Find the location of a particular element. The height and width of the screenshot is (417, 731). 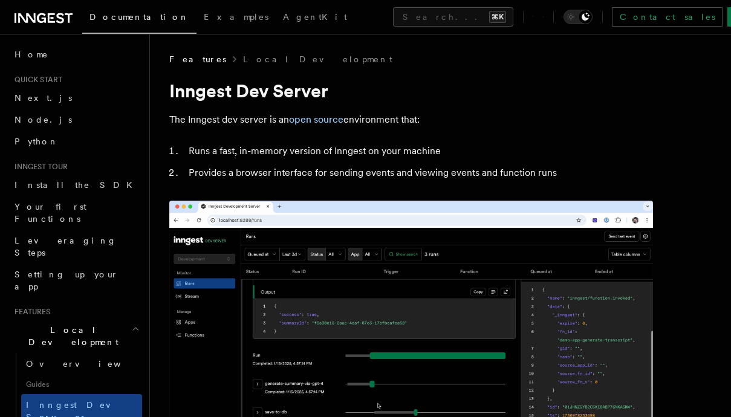

a: Your first Functions is located at coordinates (76, 213).